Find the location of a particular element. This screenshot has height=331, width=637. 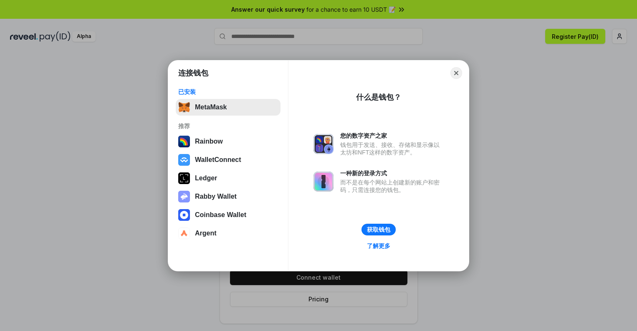

button: Ledger is located at coordinates (228, 178).